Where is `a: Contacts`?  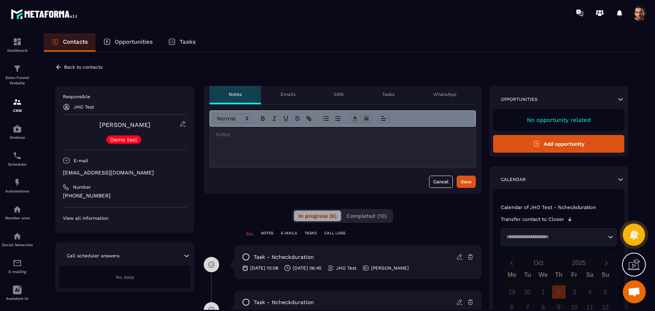
a: Contacts is located at coordinates (69, 43).